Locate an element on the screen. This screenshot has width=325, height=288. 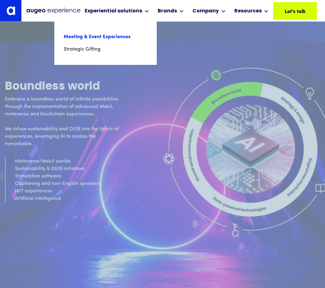
img: Augeo Experience business unit full logo in midnight blue. is located at coordinates (53, 11).